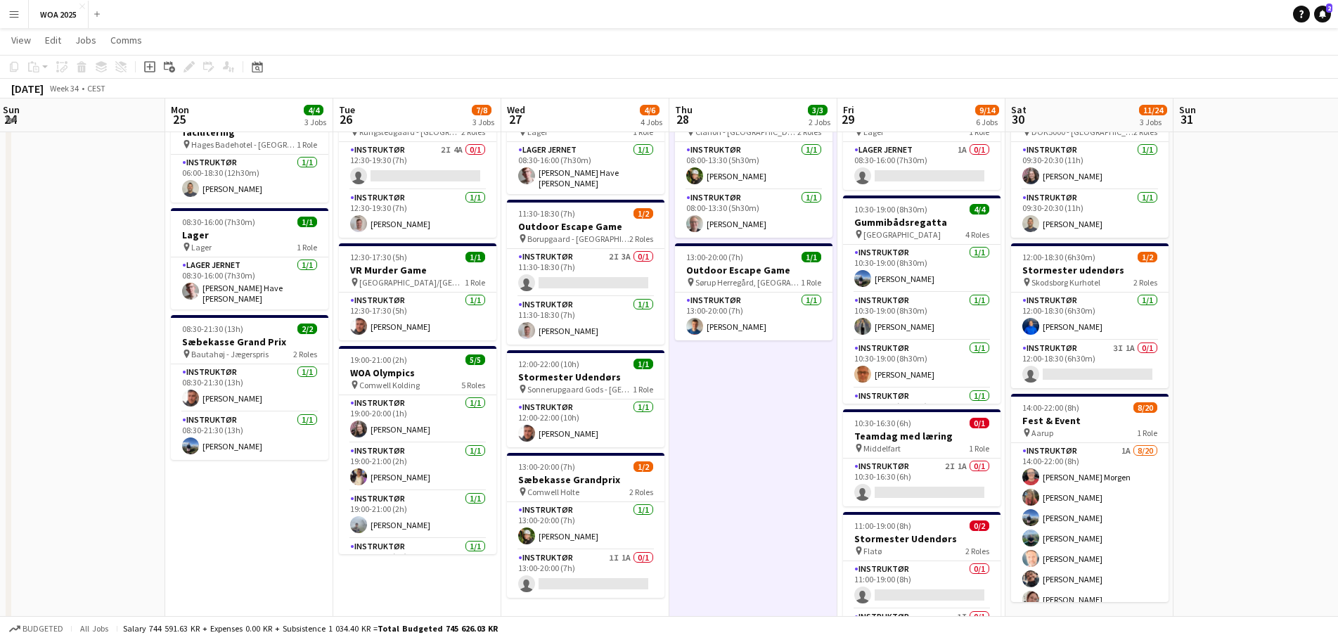  I want to click on div: 08:30-21:30 (13h)2/2Sæbekasse Grand Prix Bautahøj - Jægerspris2 RolesInstruktør1/108:30-21:30 (13..., so click(250, 387).